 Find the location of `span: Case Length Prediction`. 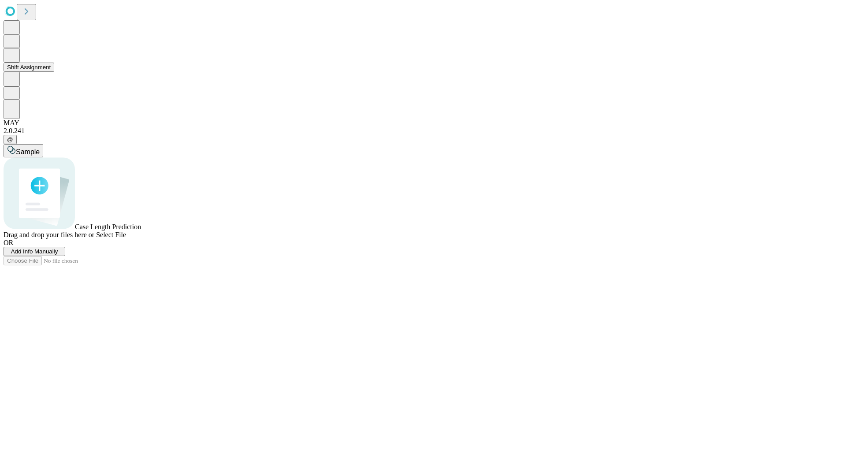

span: Case Length Prediction is located at coordinates (108, 227).